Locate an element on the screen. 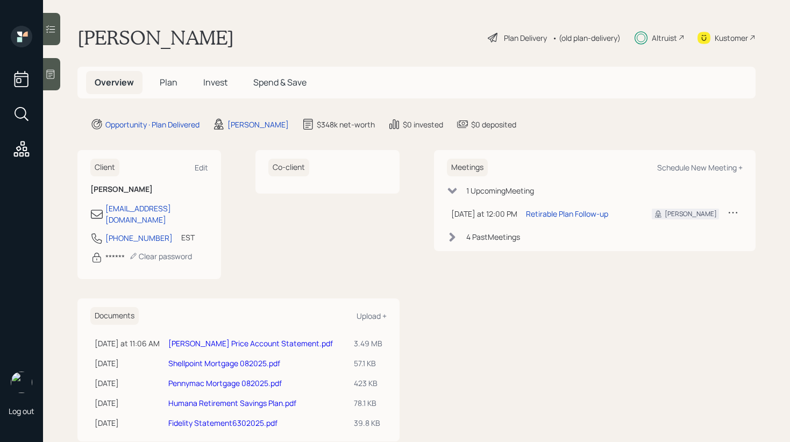 The width and height of the screenshot is (790, 442). div: Schedule New Meeting + is located at coordinates (700, 167).